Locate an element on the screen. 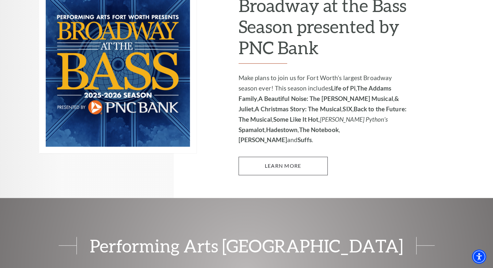 The width and height of the screenshot is (493, 268). strong: Life of Pi is located at coordinates (343, 88).